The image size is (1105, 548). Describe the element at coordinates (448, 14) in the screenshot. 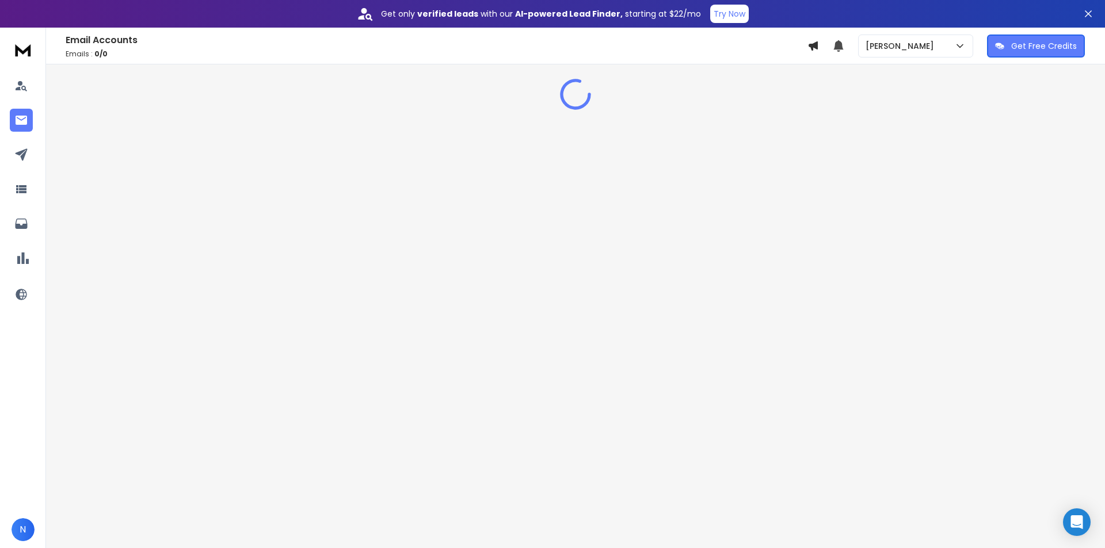

I see `strong: verified leads` at that location.